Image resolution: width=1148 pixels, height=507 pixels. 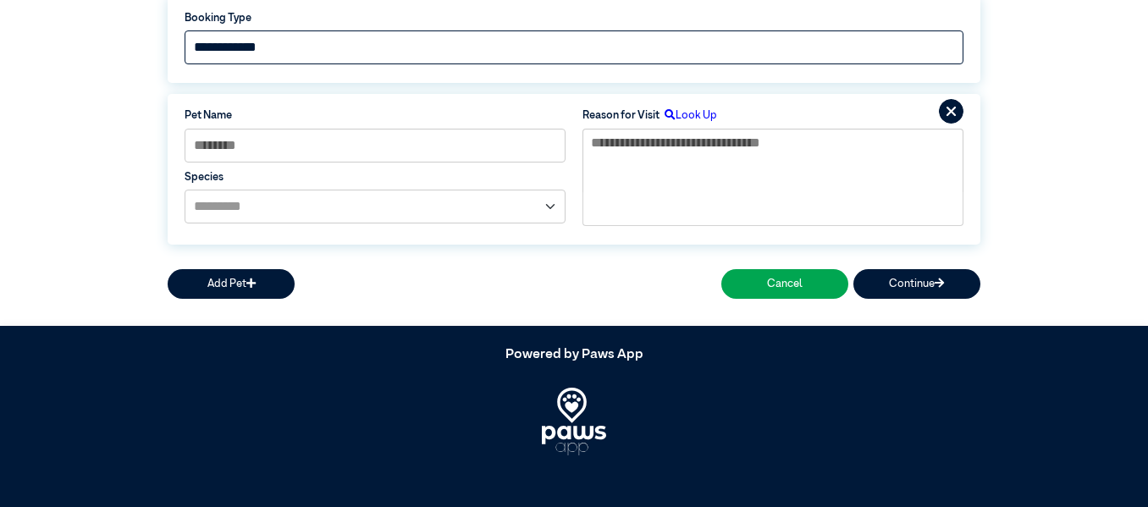 I want to click on button: Continue, so click(x=917, y=284).